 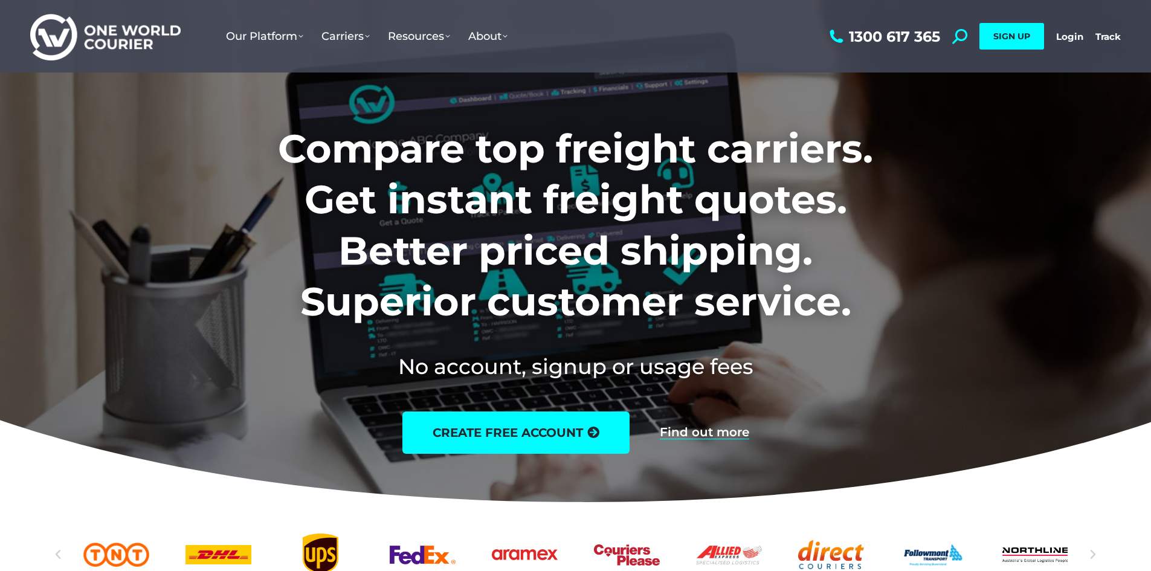 I want to click on a: Carriers, so click(x=346, y=36).